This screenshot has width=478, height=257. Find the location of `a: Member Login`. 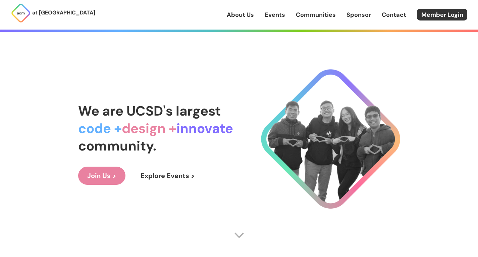

a: Member Login is located at coordinates (442, 14).